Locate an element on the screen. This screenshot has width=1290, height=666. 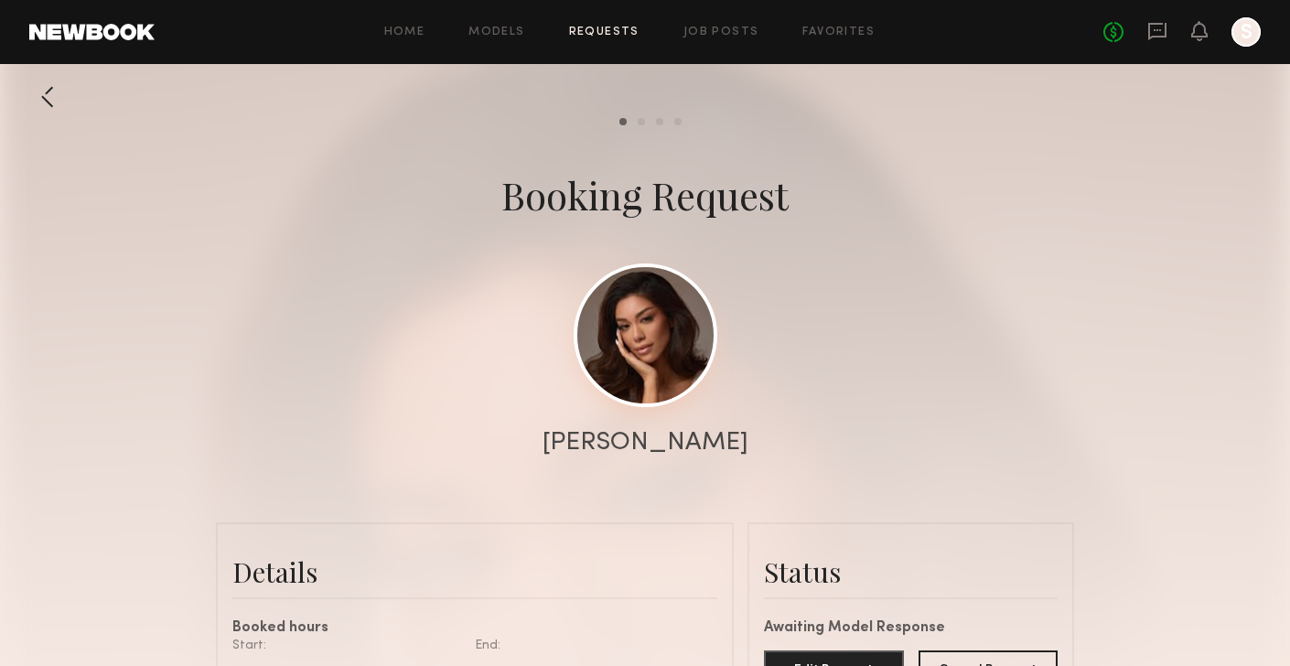
a: Favorites is located at coordinates (838, 32).